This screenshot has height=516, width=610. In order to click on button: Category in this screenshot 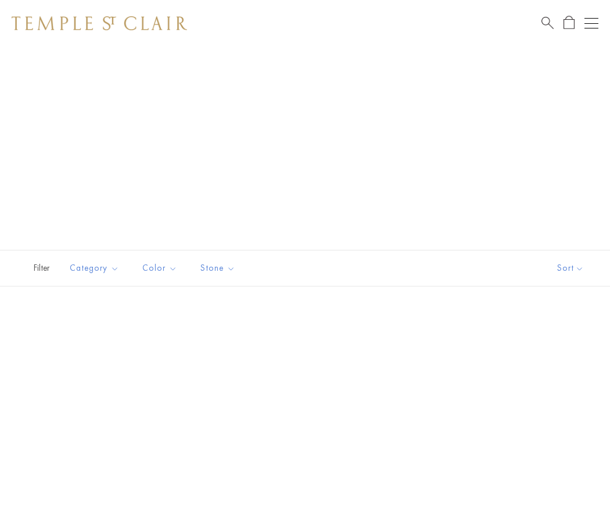, I will do `click(94, 268)`.